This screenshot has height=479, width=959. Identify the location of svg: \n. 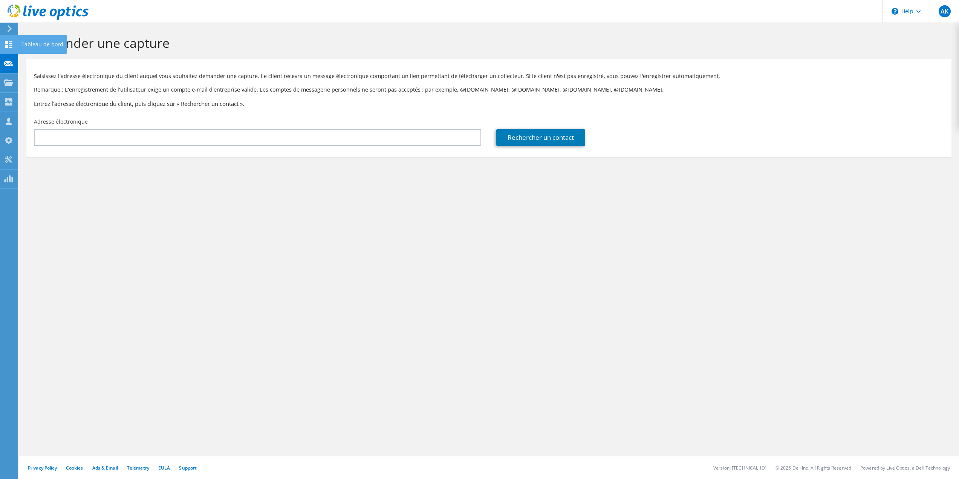
(895, 11).